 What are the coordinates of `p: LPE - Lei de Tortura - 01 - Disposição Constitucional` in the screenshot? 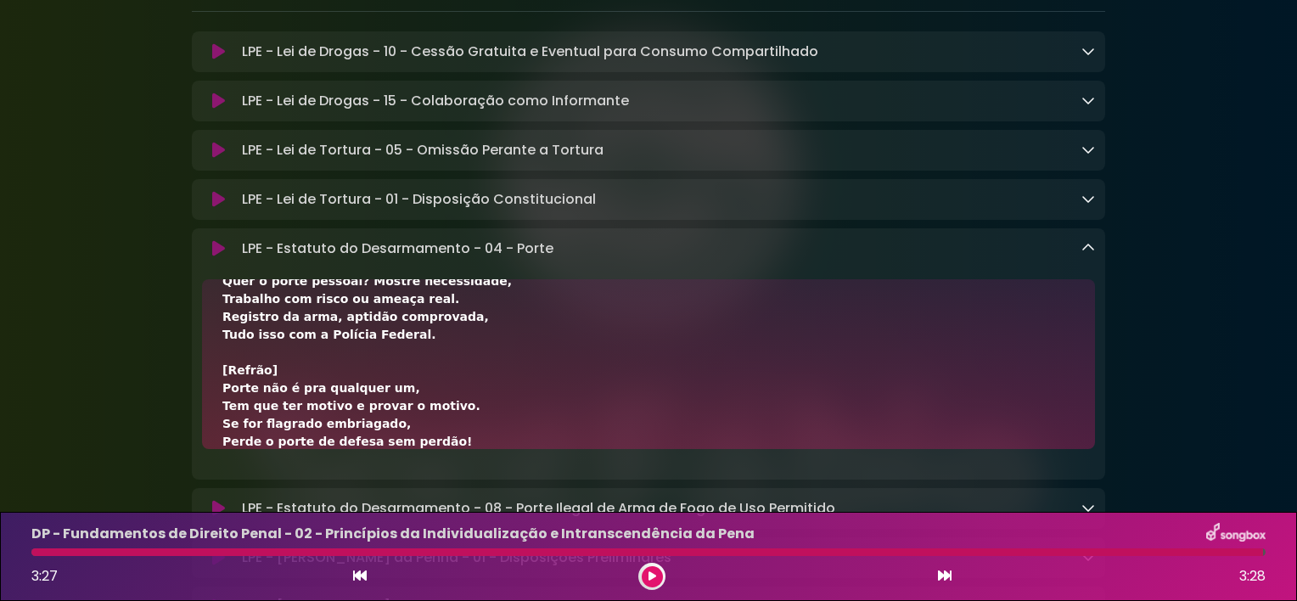 It's located at (419, 199).